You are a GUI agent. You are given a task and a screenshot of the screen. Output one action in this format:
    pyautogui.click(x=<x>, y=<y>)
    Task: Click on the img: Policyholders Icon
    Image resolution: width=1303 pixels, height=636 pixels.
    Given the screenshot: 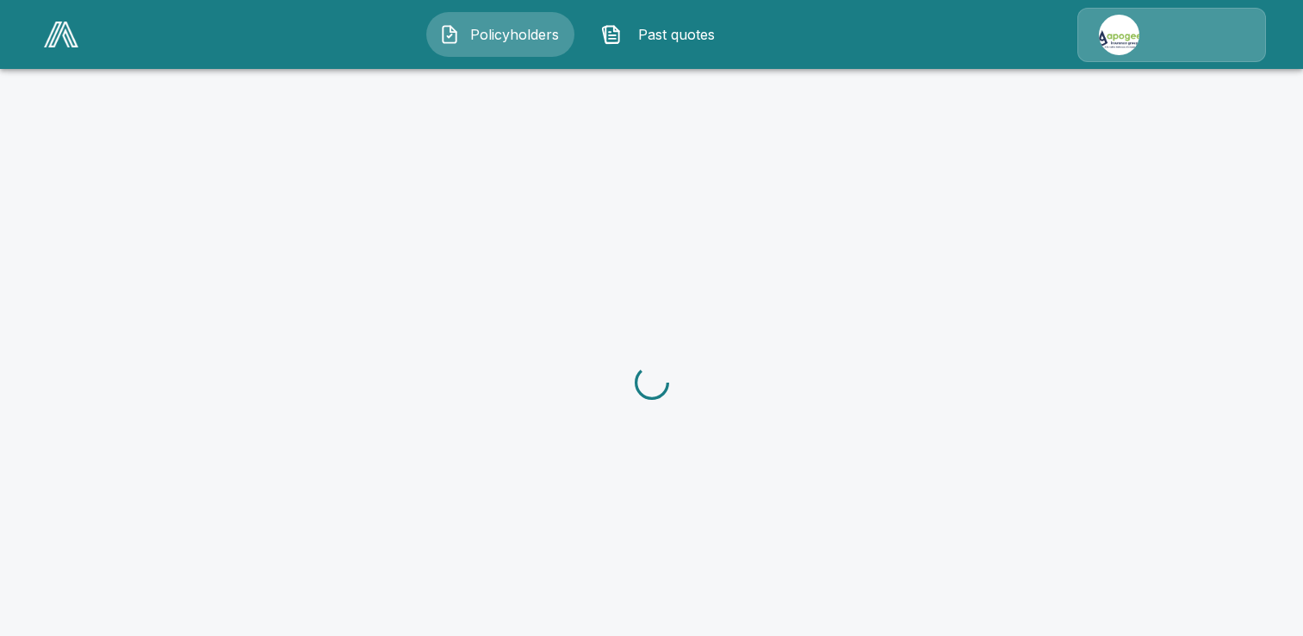 What is the action you would take?
    pyautogui.click(x=450, y=34)
    